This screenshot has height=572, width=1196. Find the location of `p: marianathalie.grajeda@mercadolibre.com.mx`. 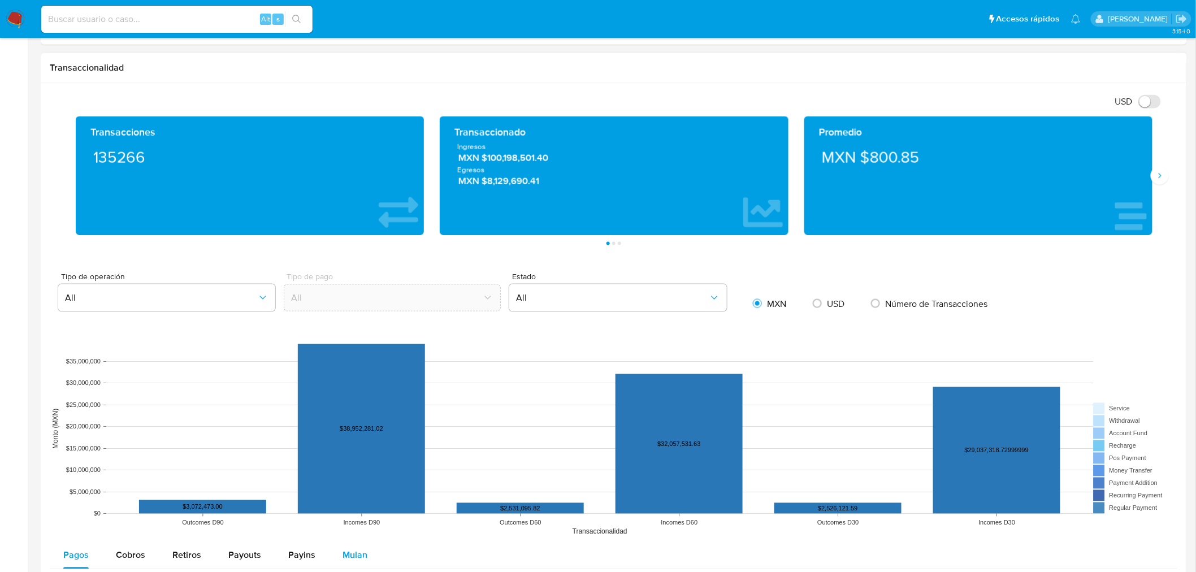

p: marianathalie.grajeda@mercadolibre.com.mx is located at coordinates (1140, 19).